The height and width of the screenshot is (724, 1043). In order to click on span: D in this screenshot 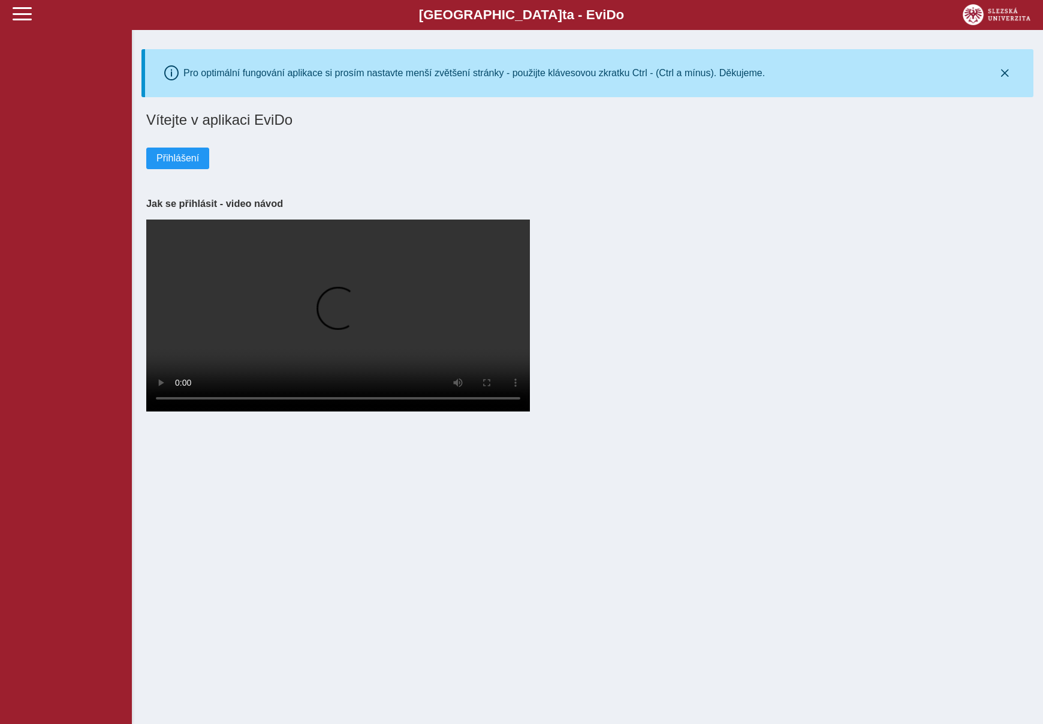, I will do `click(611, 14)`.